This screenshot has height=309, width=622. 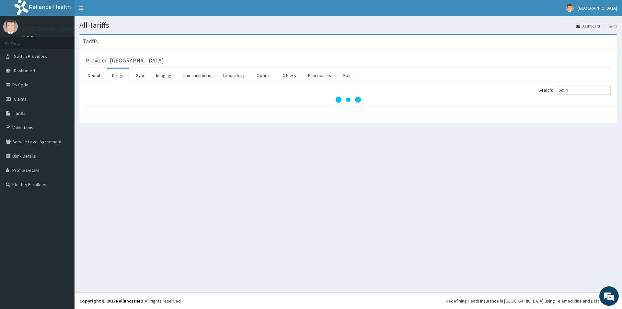 What do you see at coordinates (582, 90) in the screenshot?
I see `input: Search:` at bounding box center [582, 90].